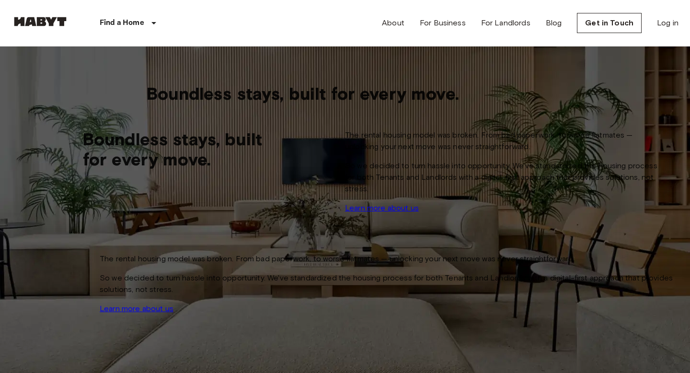  What do you see at coordinates (393, 23) in the screenshot?
I see `a: About` at bounding box center [393, 23].